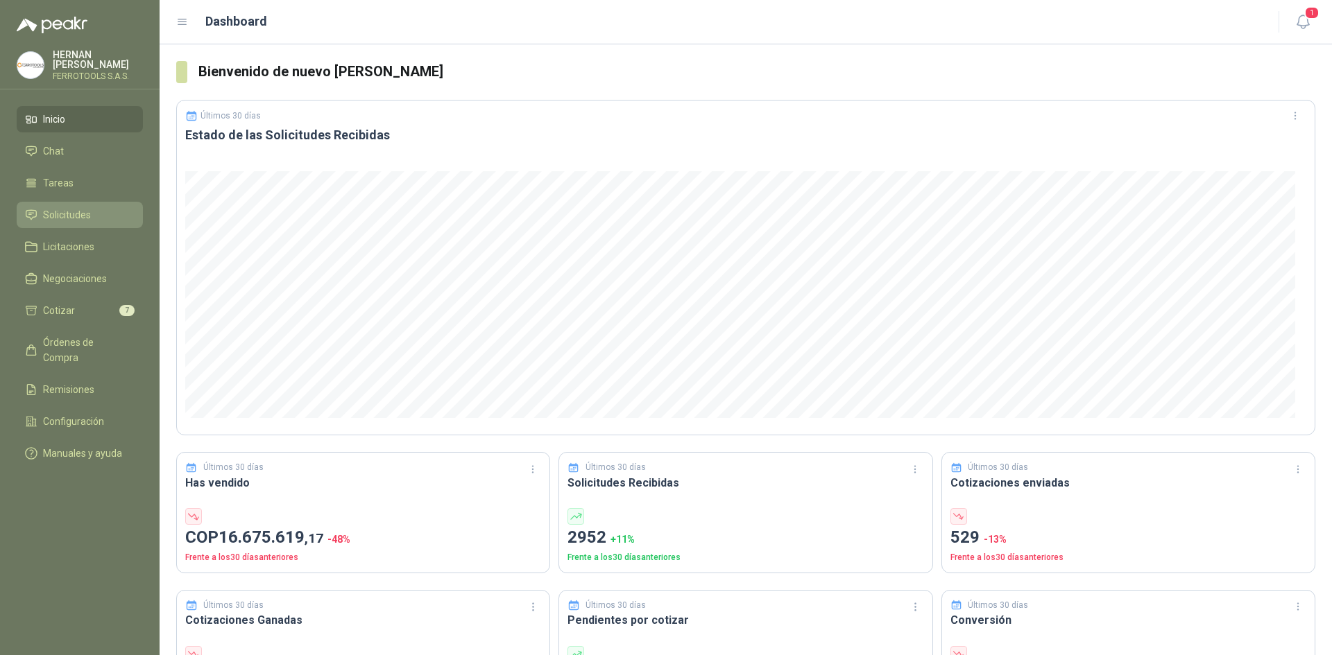 Image resolution: width=1332 pixels, height=655 pixels. What do you see at coordinates (338, 540) in the screenshot?
I see `span: -48 %` at bounding box center [338, 540].